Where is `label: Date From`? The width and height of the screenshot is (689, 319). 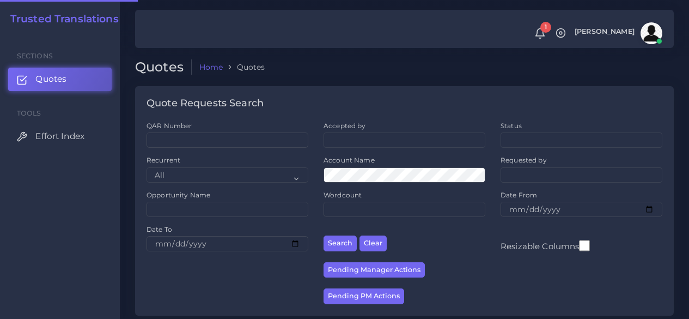
label: Date From is located at coordinates (519, 195).